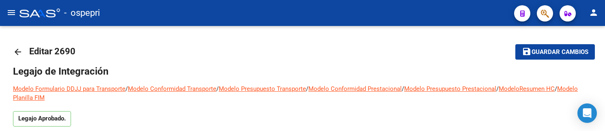 This screenshot has height=131, width=605. I want to click on a: Modelo Formulario DDJJ para Transporte, so click(69, 89).